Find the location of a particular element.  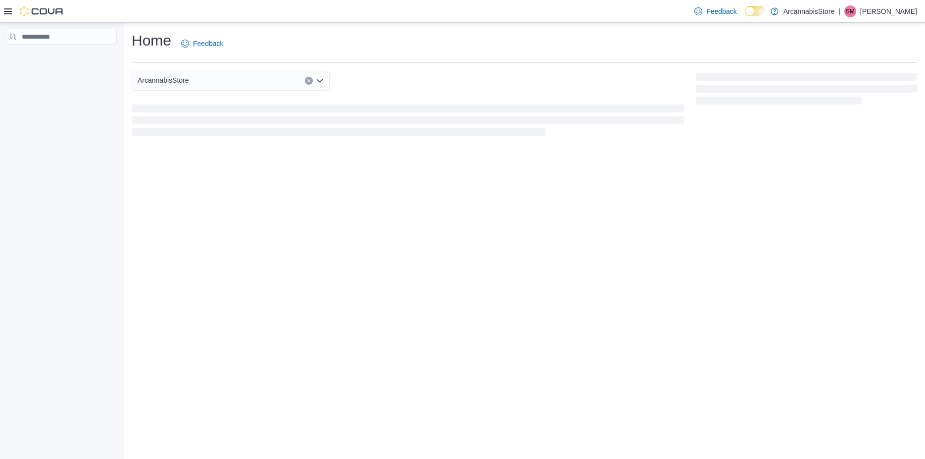

nav: Complex example is located at coordinates (61, 58).